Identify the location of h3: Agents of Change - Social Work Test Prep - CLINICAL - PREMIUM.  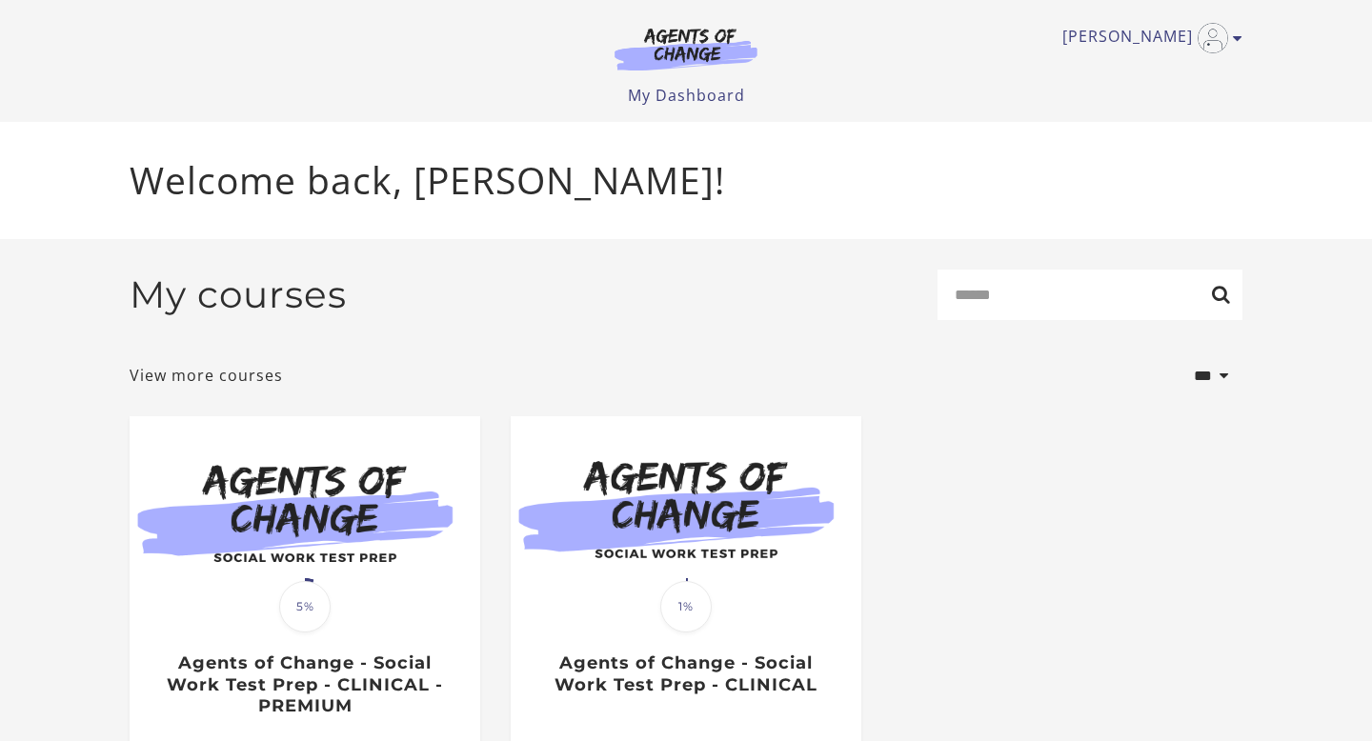
(304, 685).